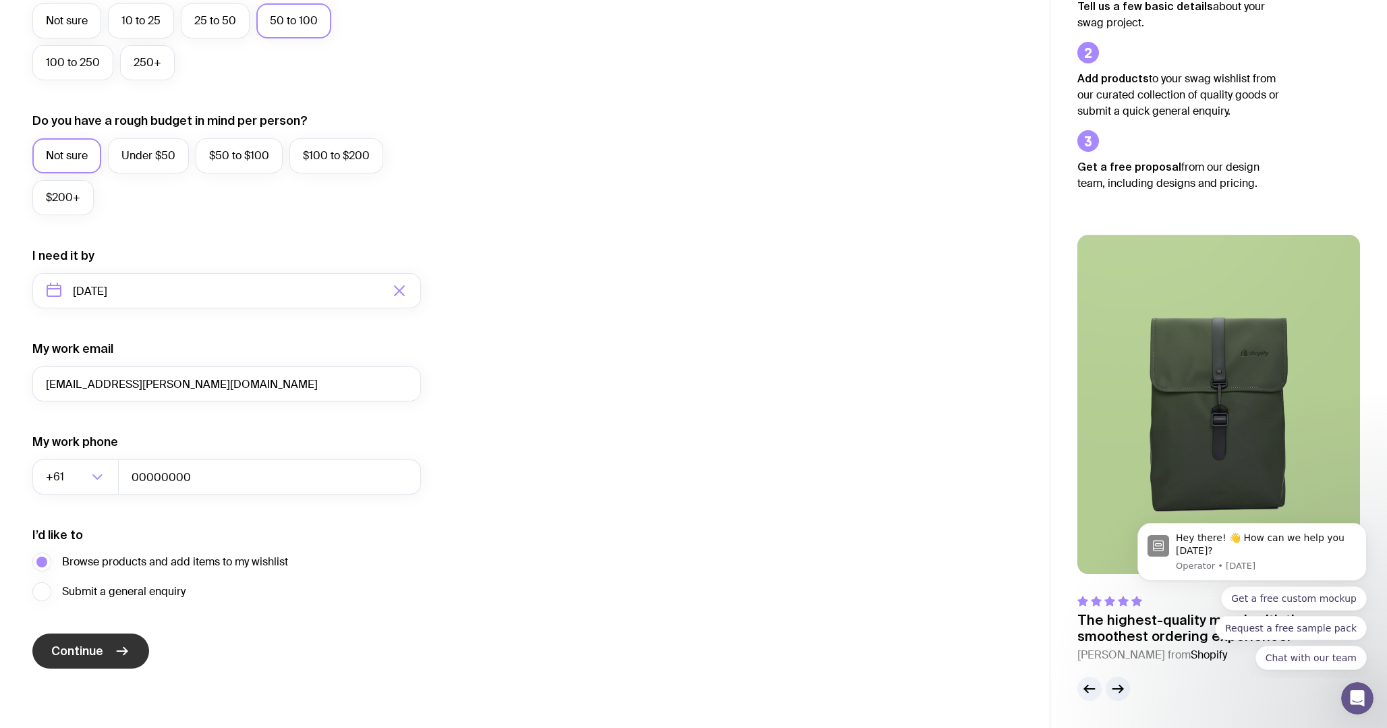 The height and width of the screenshot is (728, 1387). Describe the element at coordinates (149, 55) in the screenshot. I see `p: Message from Operator, sent 2d ago` at that location.